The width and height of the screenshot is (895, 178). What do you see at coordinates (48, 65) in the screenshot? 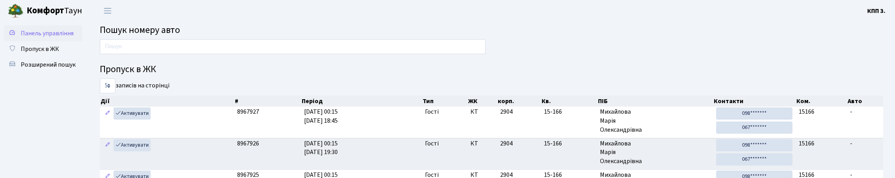
I see `span: Розширений пошук` at bounding box center [48, 65].